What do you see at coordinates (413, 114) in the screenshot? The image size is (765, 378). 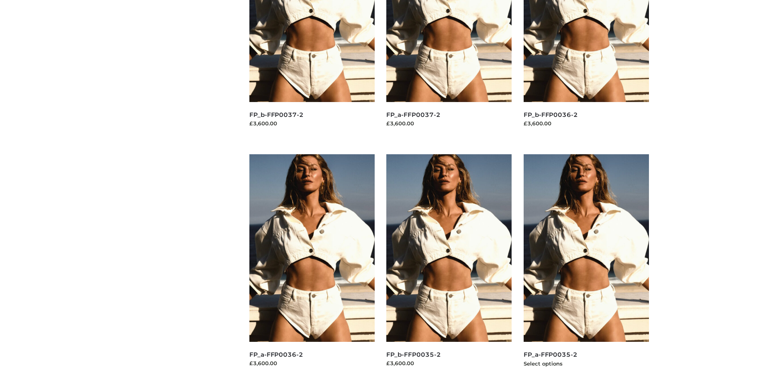 I see `a: FP_a-FFP0037-2` at bounding box center [413, 114].